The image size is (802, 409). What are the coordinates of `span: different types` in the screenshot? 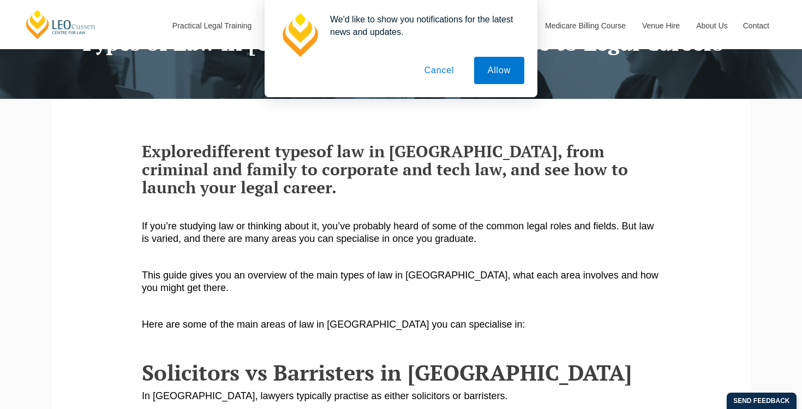 It's located at (259, 151).